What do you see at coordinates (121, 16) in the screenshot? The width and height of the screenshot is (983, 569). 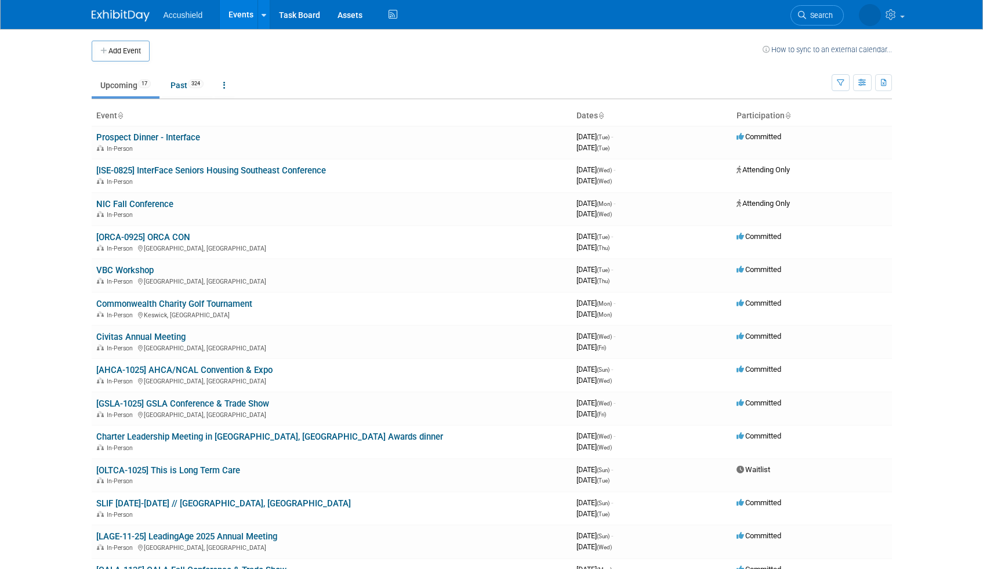 I see `img: ExhibitDay` at bounding box center [121, 16].